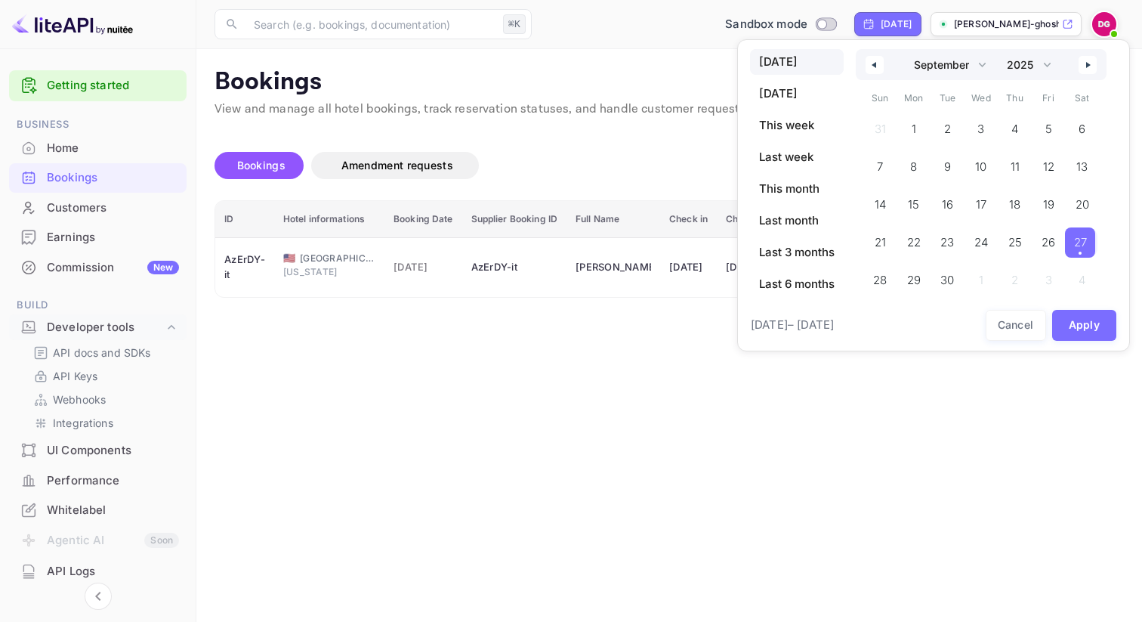  Describe the element at coordinates (914, 276) in the screenshot. I see `button: 29` at that location.